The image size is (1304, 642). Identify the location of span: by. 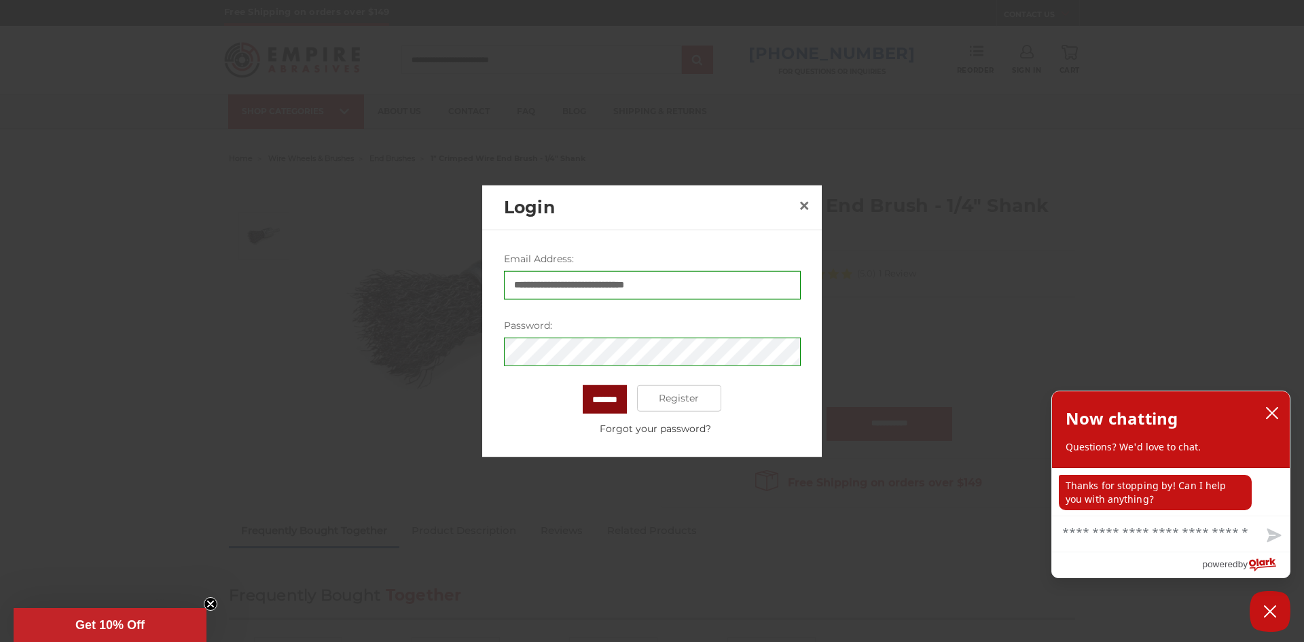
(1243, 564).